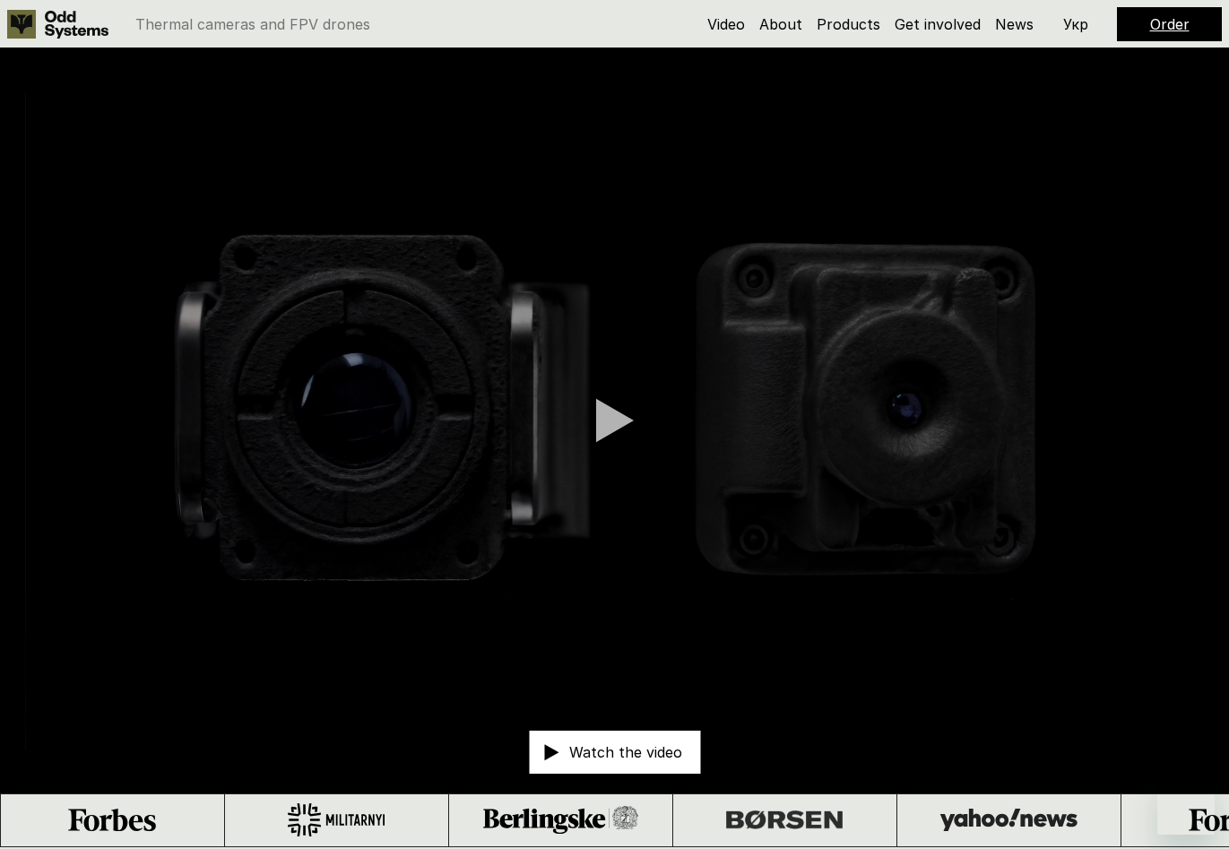 The image size is (1229, 849). Describe the element at coordinates (626, 752) in the screenshot. I see `p: Watch the video` at that location.